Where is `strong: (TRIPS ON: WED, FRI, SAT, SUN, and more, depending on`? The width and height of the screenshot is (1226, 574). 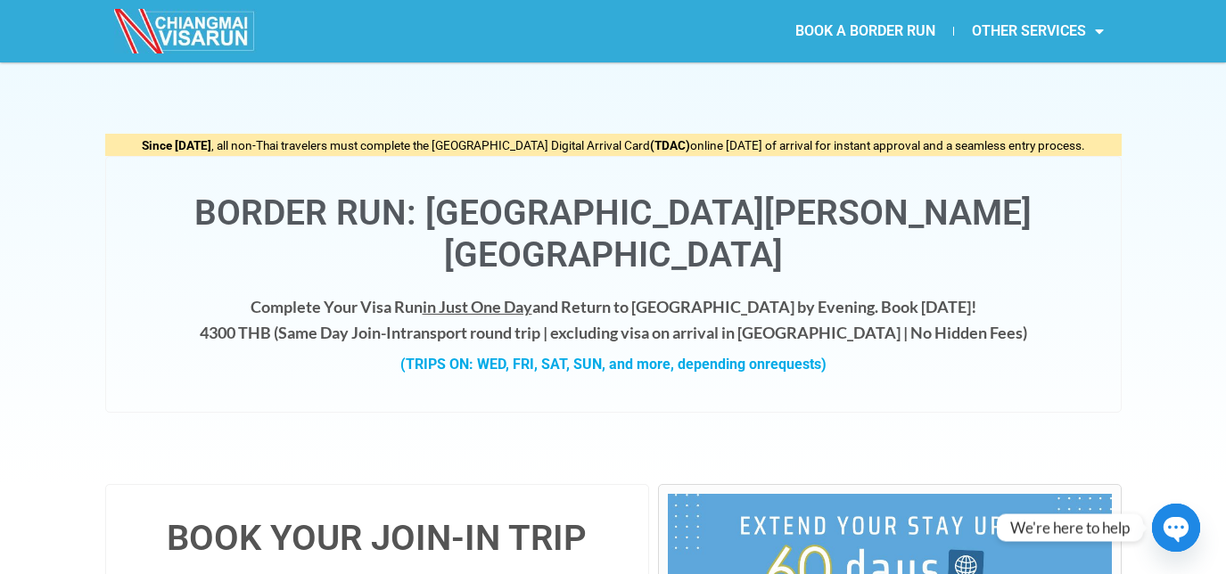 strong: (TRIPS ON: WED, FRI, SAT, SUN, and more, depending on is located at coordinates (614, 364).